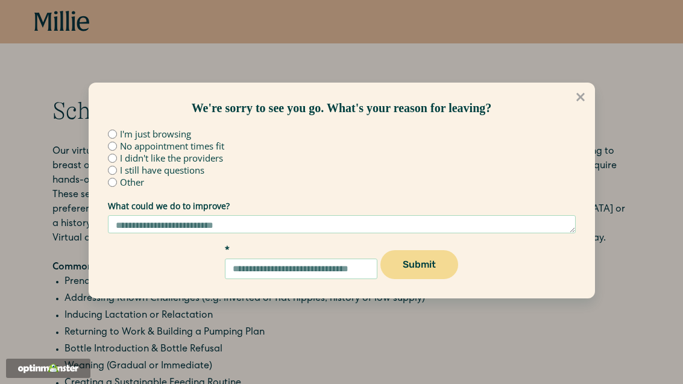 This screenshot has height=384, width=683. What do you see at coordinates (48, 369) in the screenshot?
I see `img: Powered by OptinMonster` at bounding box center [48, 369].